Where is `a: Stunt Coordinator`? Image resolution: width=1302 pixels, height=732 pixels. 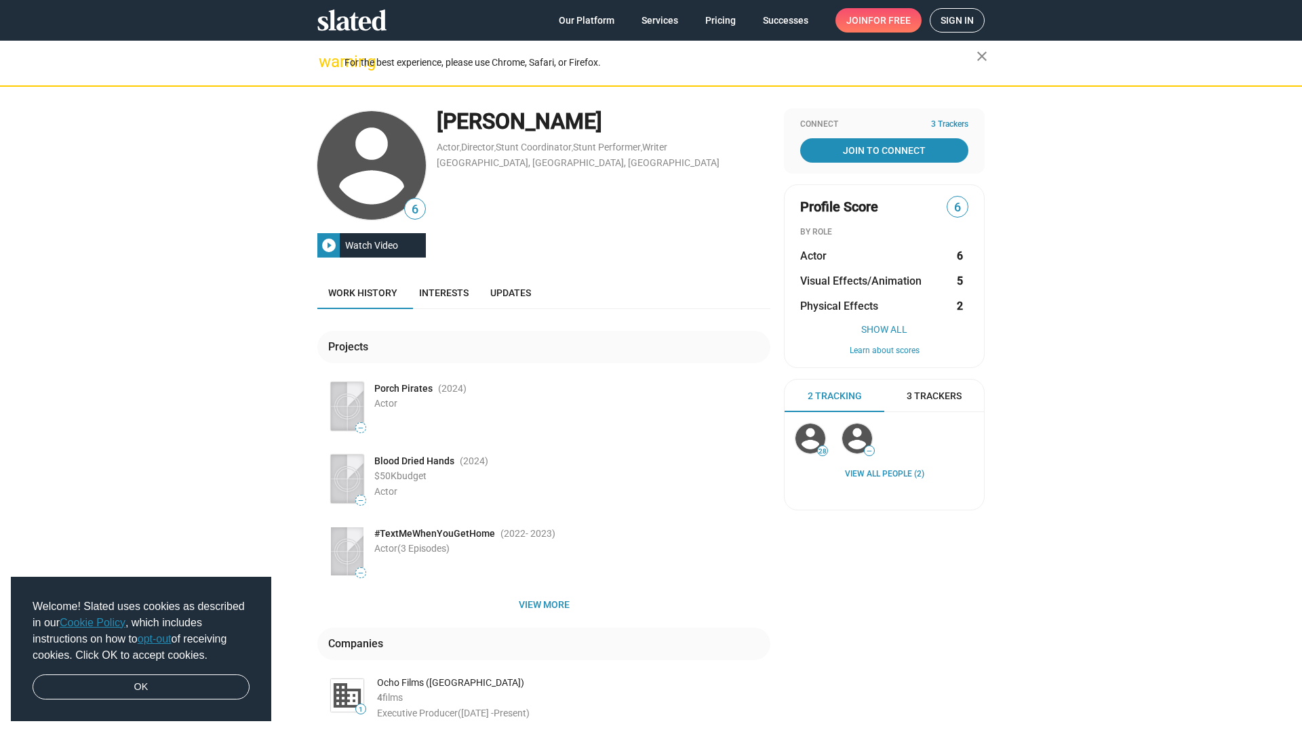
a: Stunt Coordinator is located at coordinates (534, 147).